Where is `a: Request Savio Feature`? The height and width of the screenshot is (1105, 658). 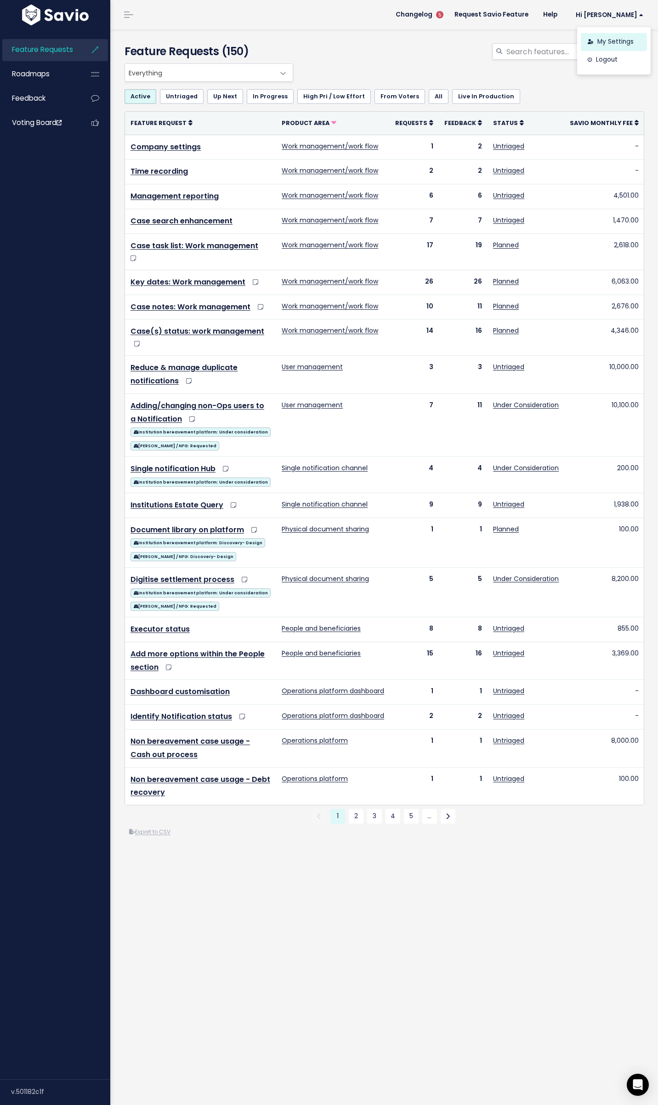
a: Request Savio Feature is located at coordinates (491, 15).